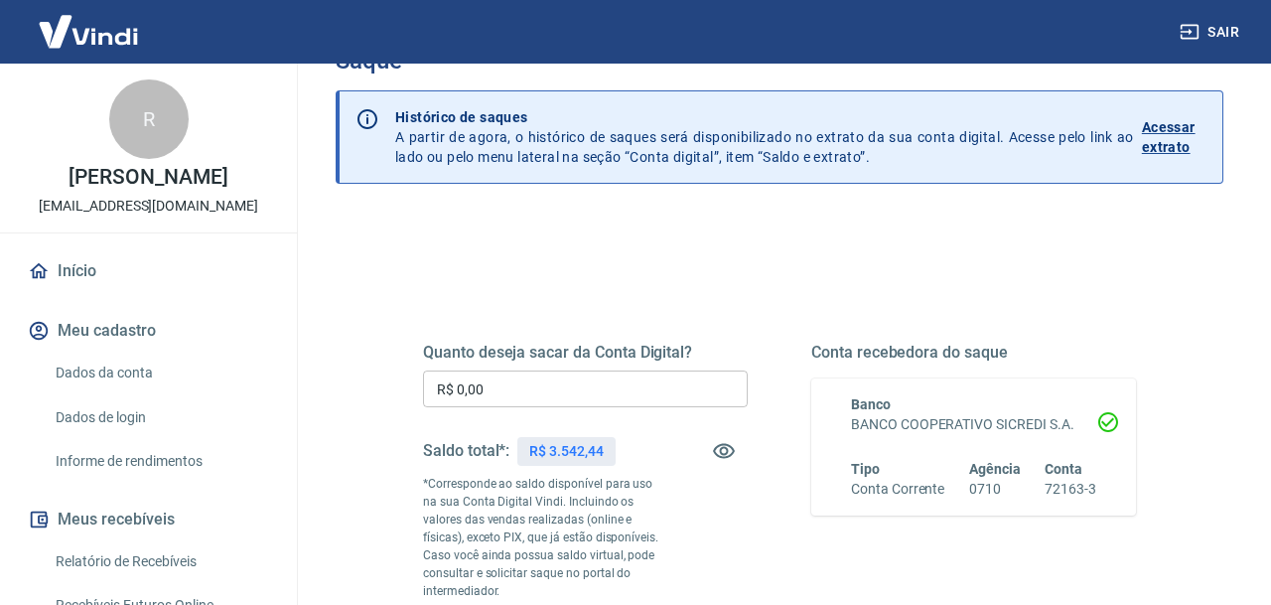  What do you see at coordinates (585, 352) in the screenshot?
I see `h5: Quanto deseja sacar da Conta Digital?` at bounding box center [585, 352].